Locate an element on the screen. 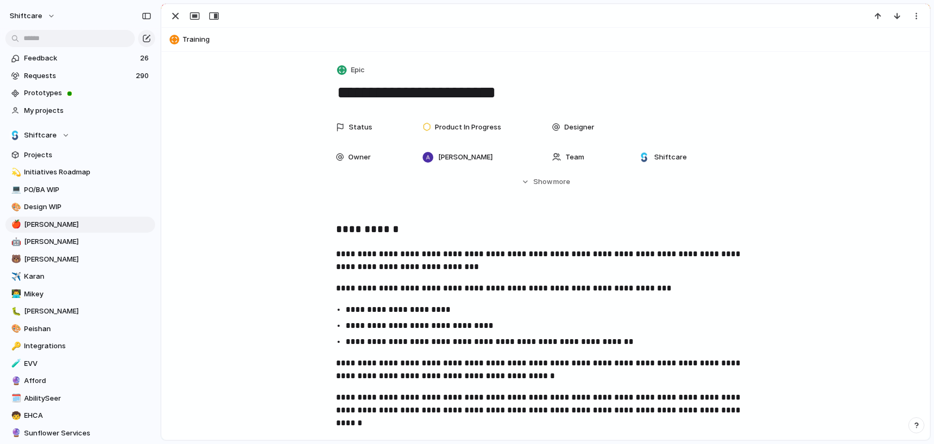 The height and width of the screenshot is (444, 934). span: Prototypes is located at coordinates (88, 93).